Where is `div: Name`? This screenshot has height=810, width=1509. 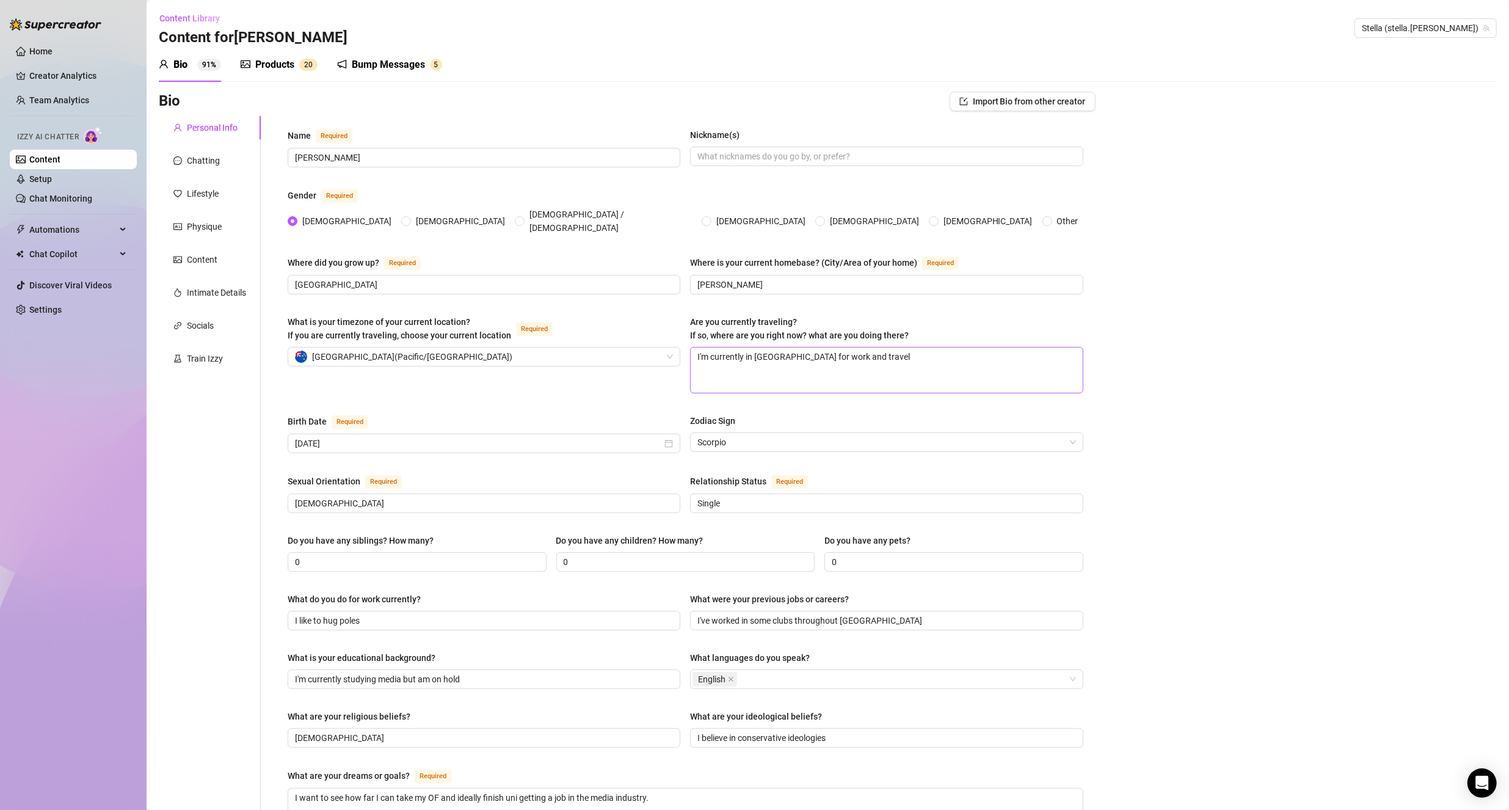
div: Name is located at coordinates (299, 136).